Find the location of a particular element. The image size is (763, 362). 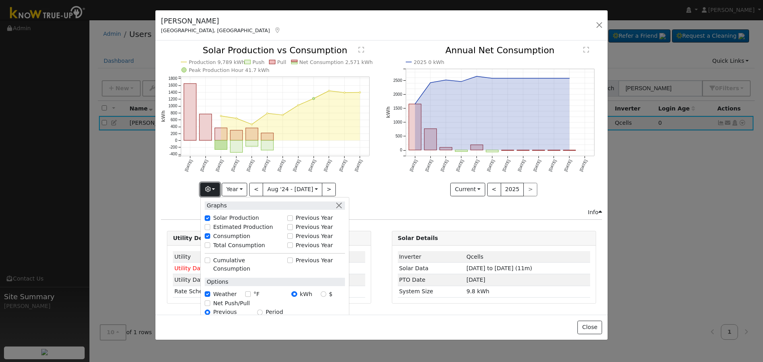

td: Rate Schedule is located at coordinates (212, 291).